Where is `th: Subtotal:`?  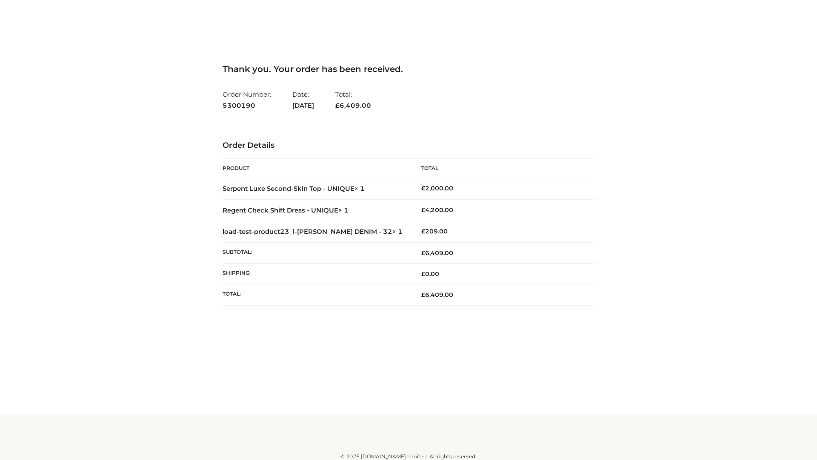 th: Subtotal: is located at coordinates (315, 252).